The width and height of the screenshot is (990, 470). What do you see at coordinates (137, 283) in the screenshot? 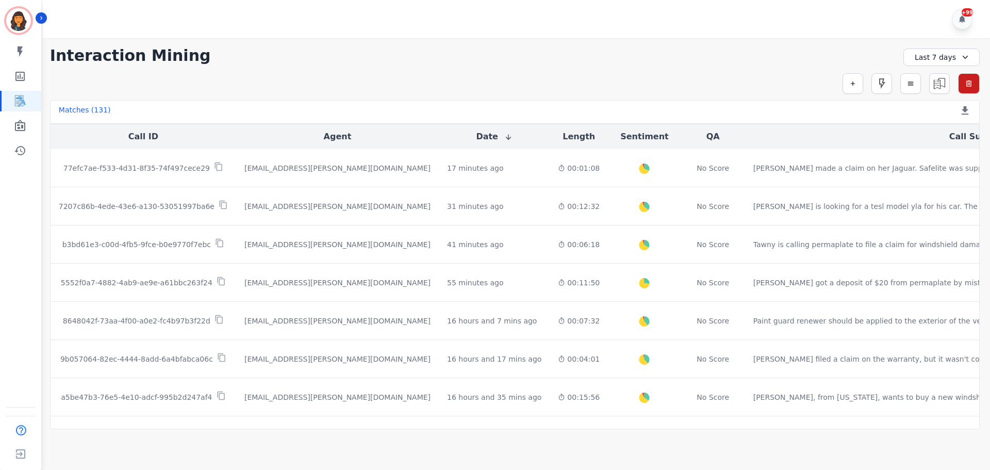
I see `p: 5552f0a7-4882-4ab9-ae9e-a61bbc263f24` at bounding box center [137, 283].